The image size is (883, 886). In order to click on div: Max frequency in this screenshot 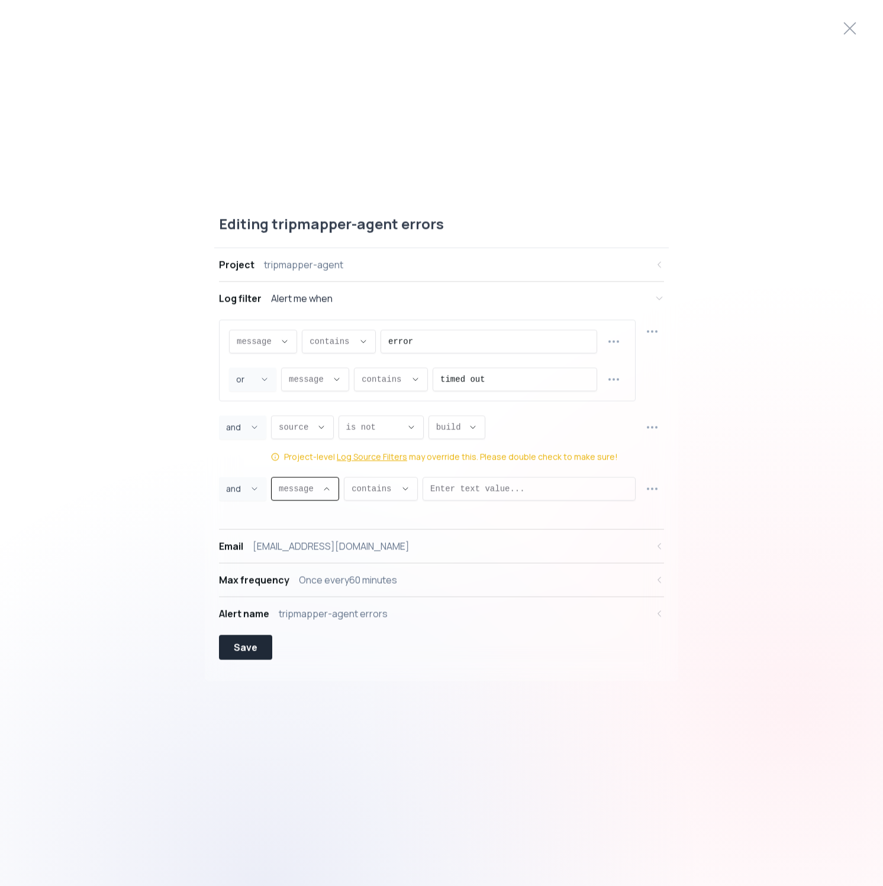, I will do `click(254, 580)`.